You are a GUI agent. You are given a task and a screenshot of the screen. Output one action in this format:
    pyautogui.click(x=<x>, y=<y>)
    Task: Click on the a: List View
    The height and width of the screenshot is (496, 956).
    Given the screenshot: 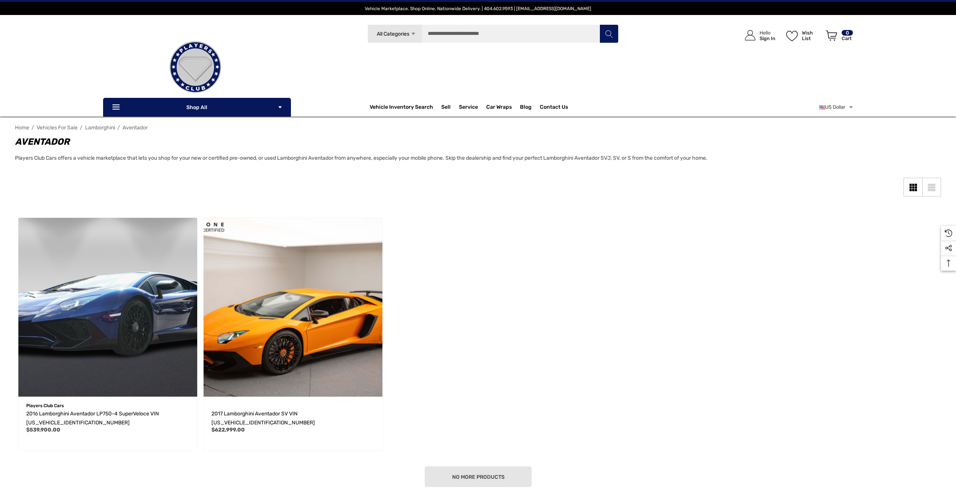 What is the action you would take?
    pyautogui.click(x=932, y=187)
    